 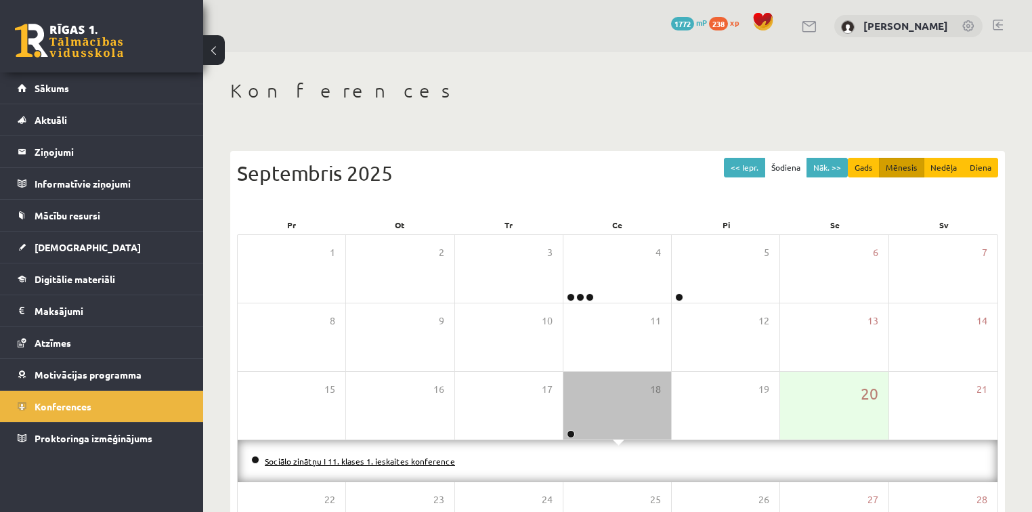 I want to click on span: 8, so click(x=333, y=321).